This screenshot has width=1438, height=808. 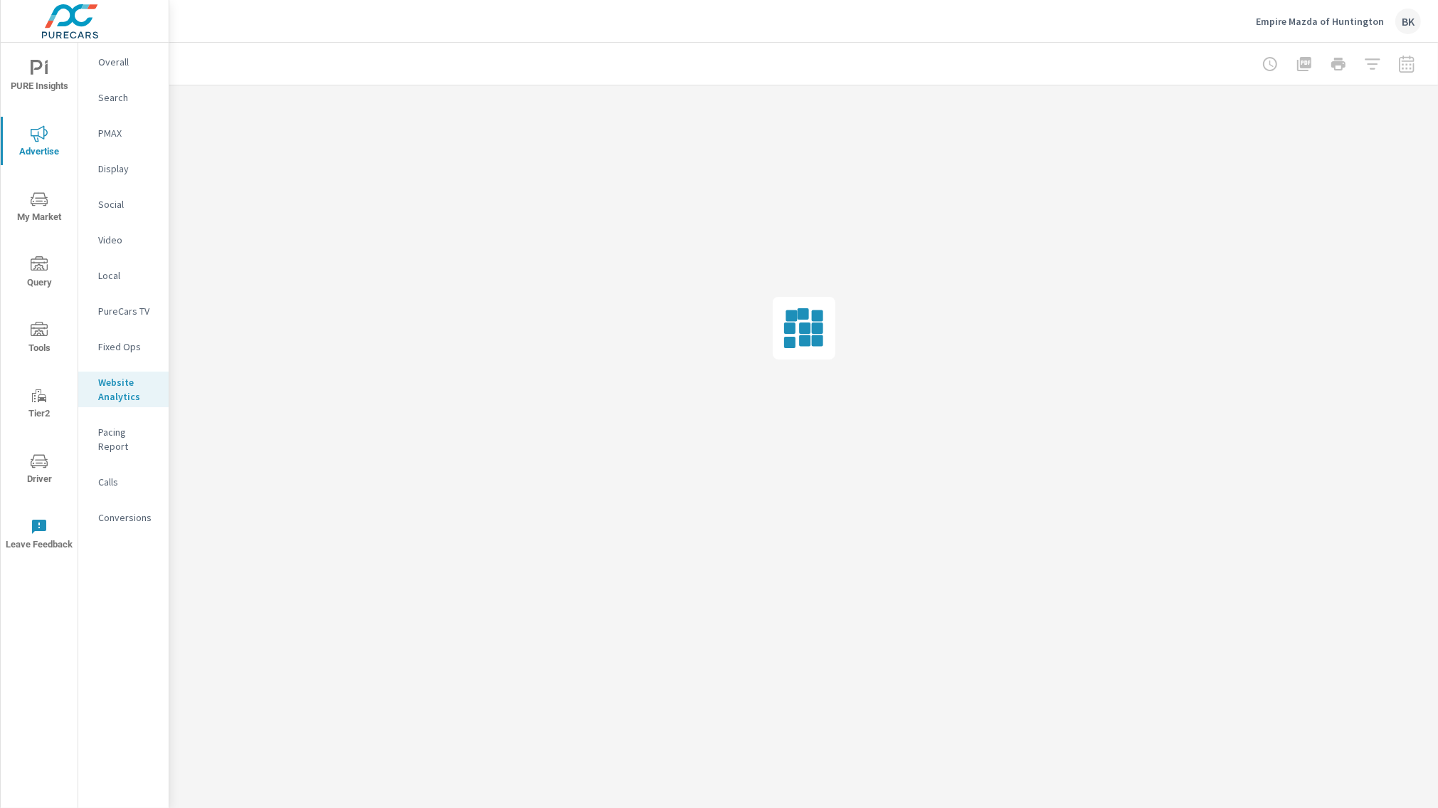 I want to click on span: Tier2, so click(x=39, y=404).